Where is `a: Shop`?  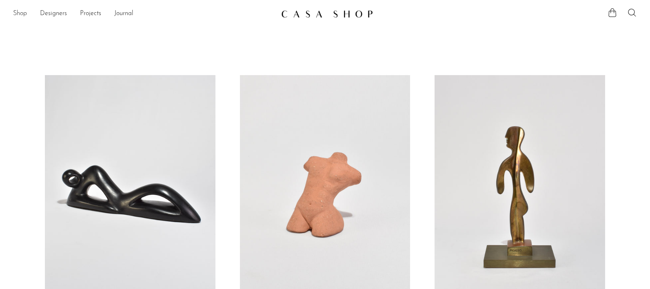
a: Shop is located at coordinates (20, 14).